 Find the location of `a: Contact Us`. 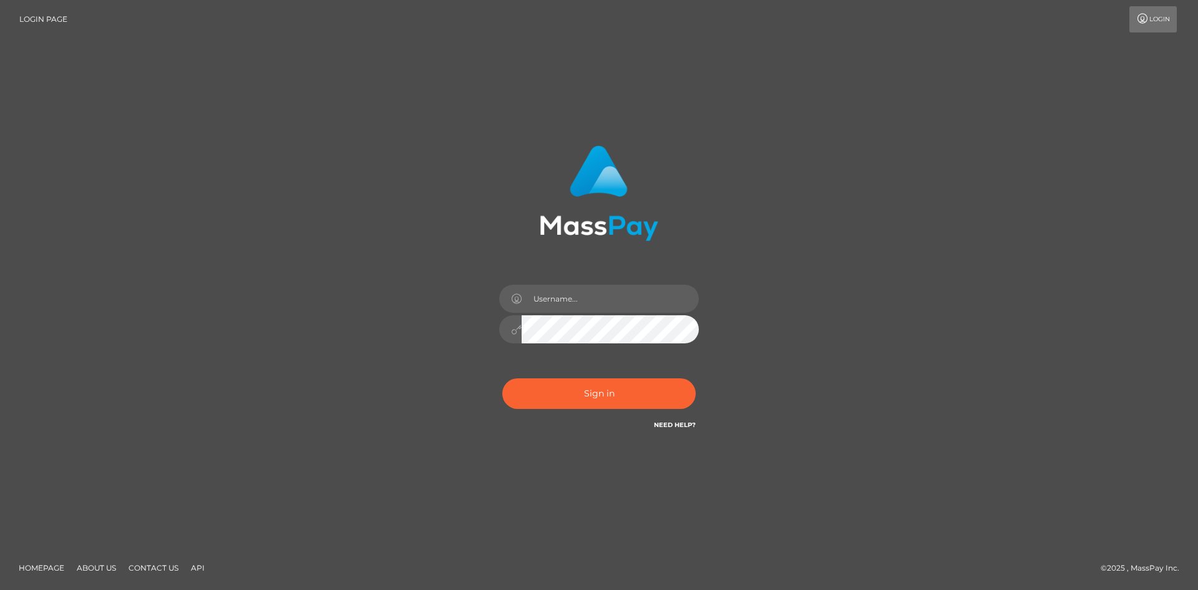

a: Contact Us is located at coordinates (154, 567).